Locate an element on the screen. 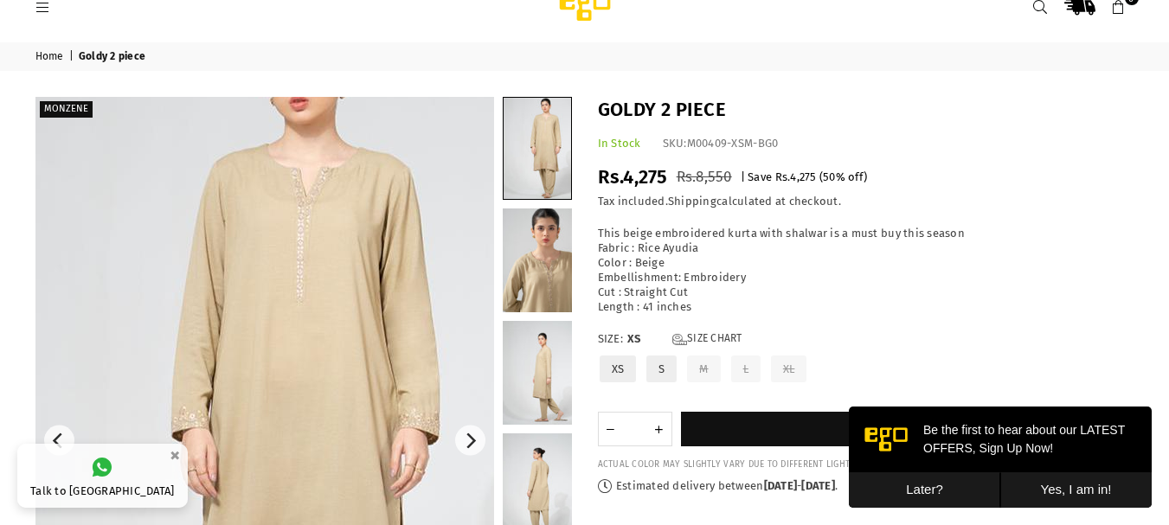 The height and width of the screenshot is (525, 1169). span: XS is located at coordinates (645, 339).